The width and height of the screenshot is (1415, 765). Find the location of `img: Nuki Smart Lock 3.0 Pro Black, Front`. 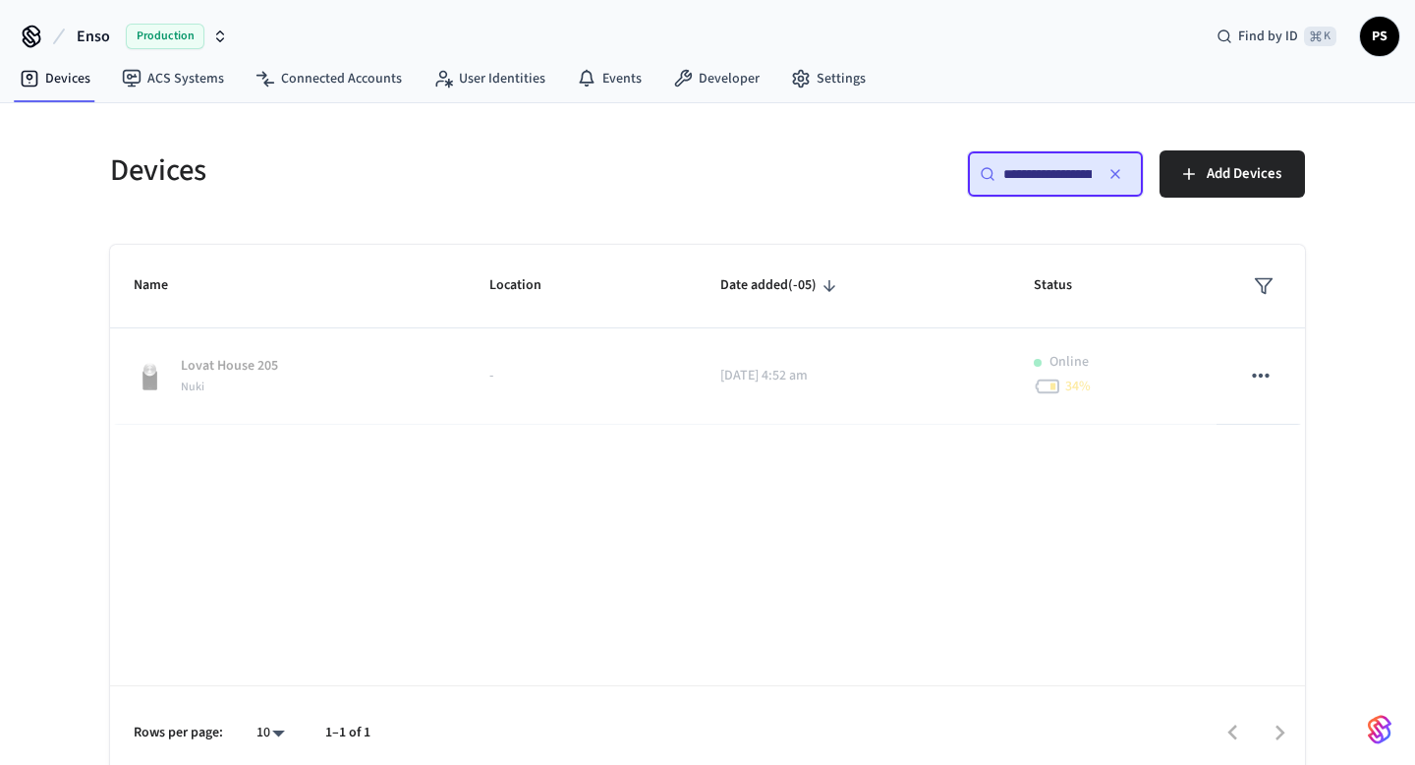

img: Nuki Smart Lock 3.0 Pro Black, Front is located at coordinates (149, 376).